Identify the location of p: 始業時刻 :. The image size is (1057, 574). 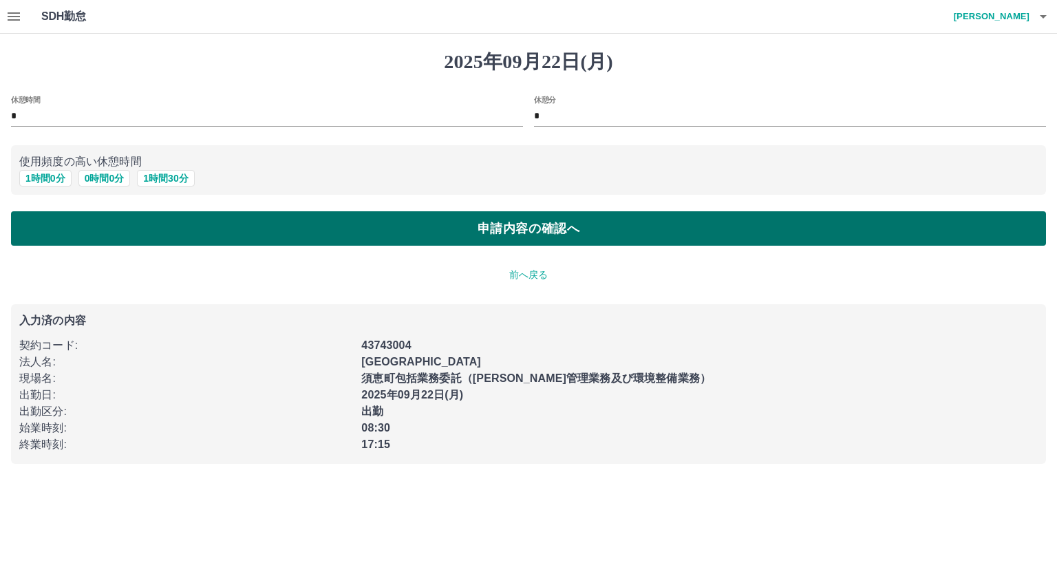
(186, 428).